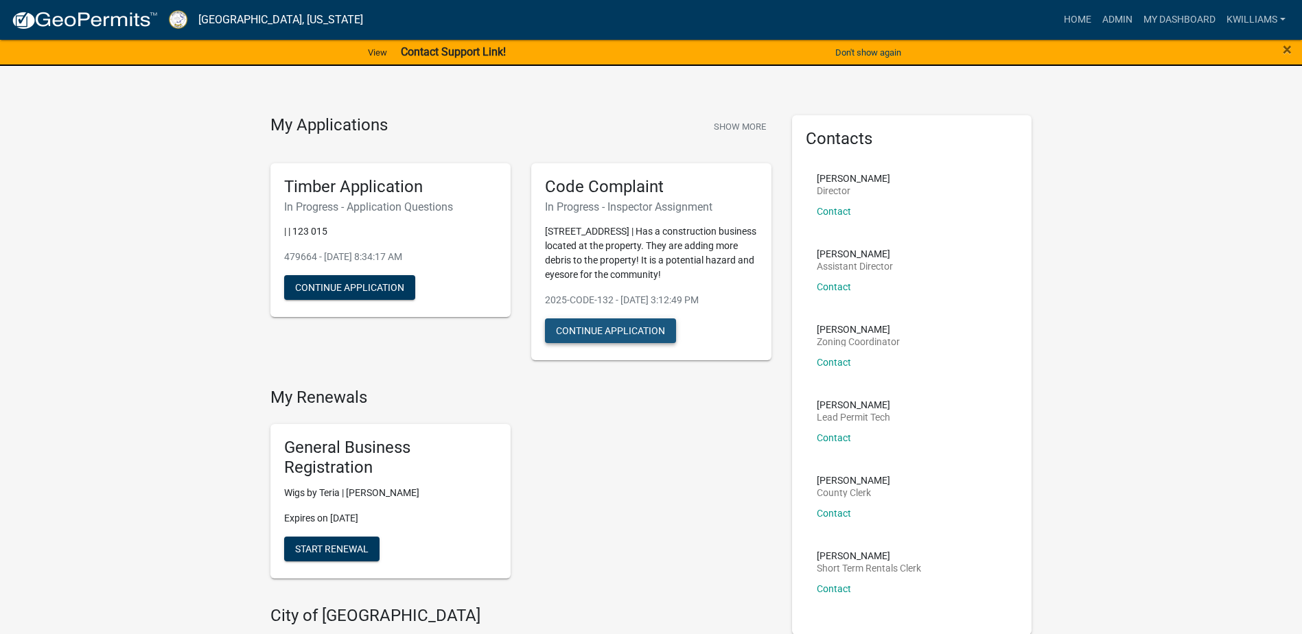  Describe the element at coordinates (1078, 20) in the screenshot. I see `a: Home` at that location.